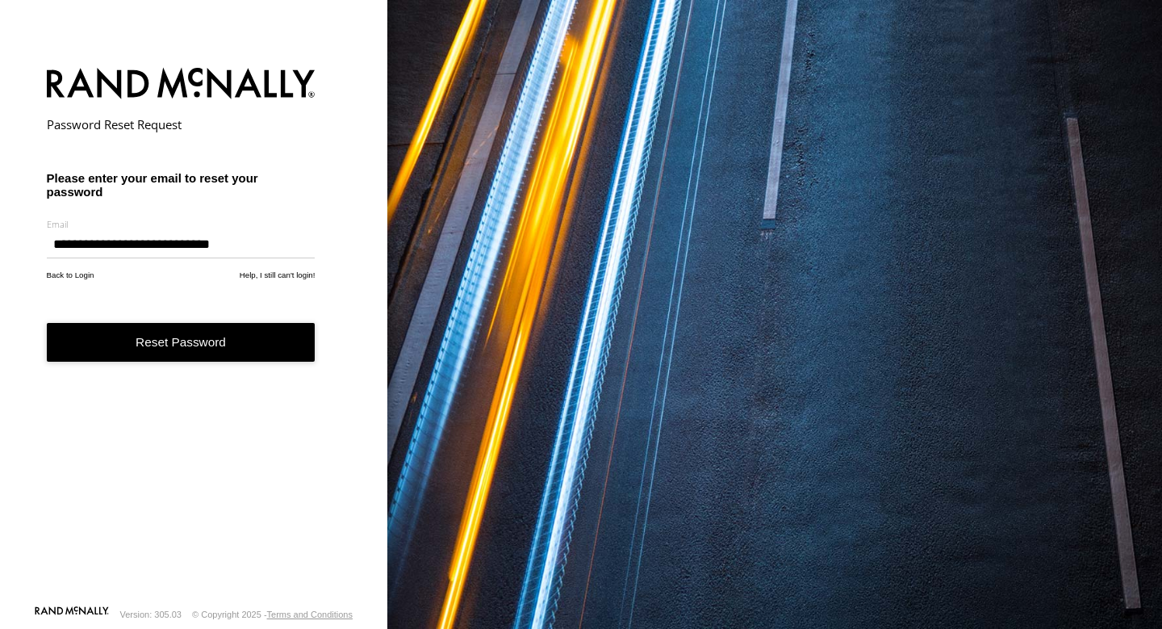 This screenshot has height=629, width=1162. Describe the element at coordinates (272, 614) in the screenshot. I see `div: © Copyright 2025 -` at that location.